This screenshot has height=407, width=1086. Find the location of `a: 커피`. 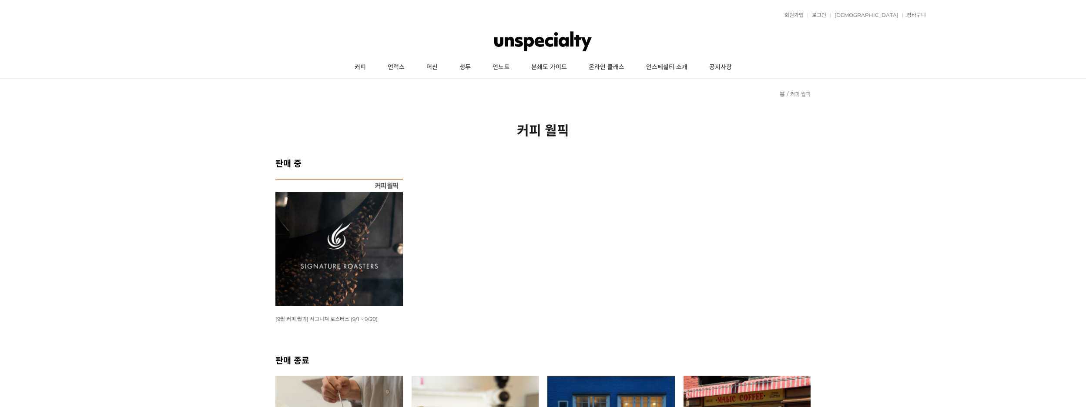

a: 커피 is located at coordinates (360, 67).